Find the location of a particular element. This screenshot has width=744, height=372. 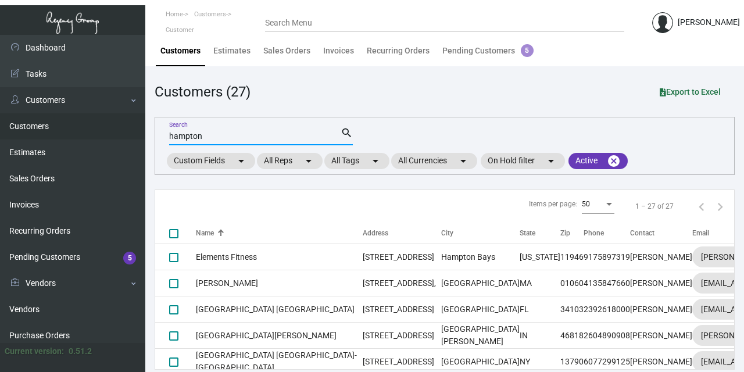

img: admin@bootstrapmaster.com is located at coordinates (663, 23).